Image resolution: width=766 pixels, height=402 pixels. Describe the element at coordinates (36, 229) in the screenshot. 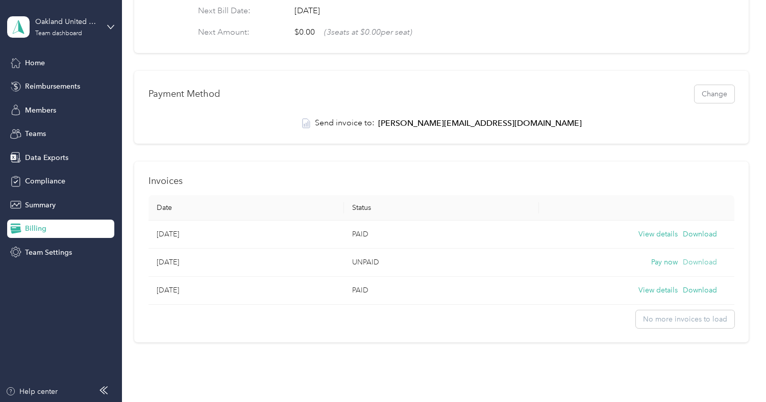

I see `span: Billing` at that location.